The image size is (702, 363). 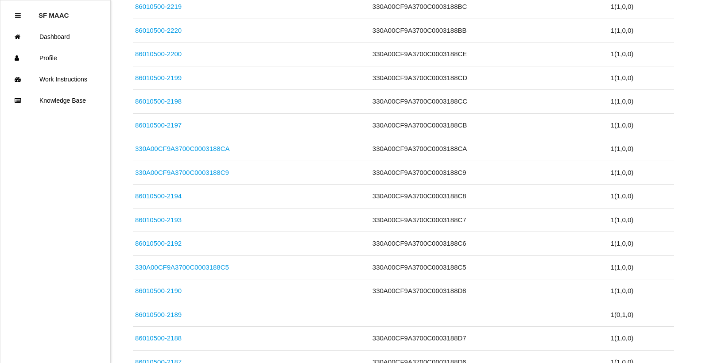 I want to click on a: 86010500-2200, so click(x=158, y=54).